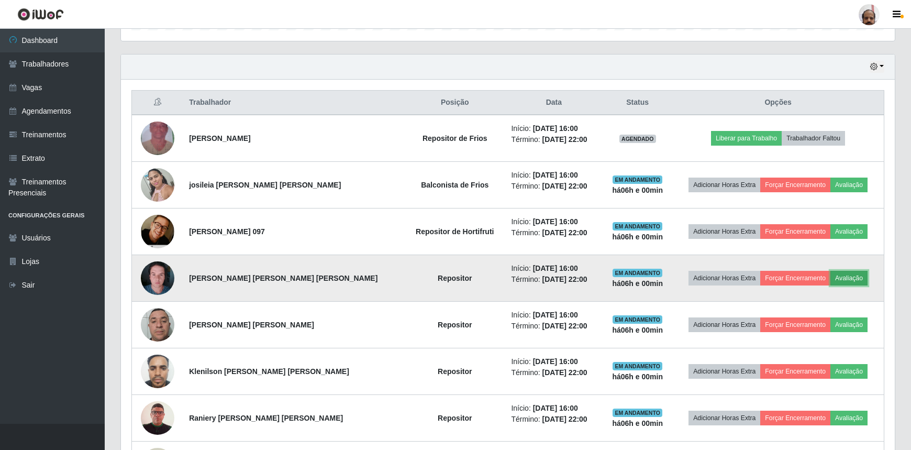 The image size is (911, 450). I want to click on img: 1735509810384.jpeg, so click(158, 371).